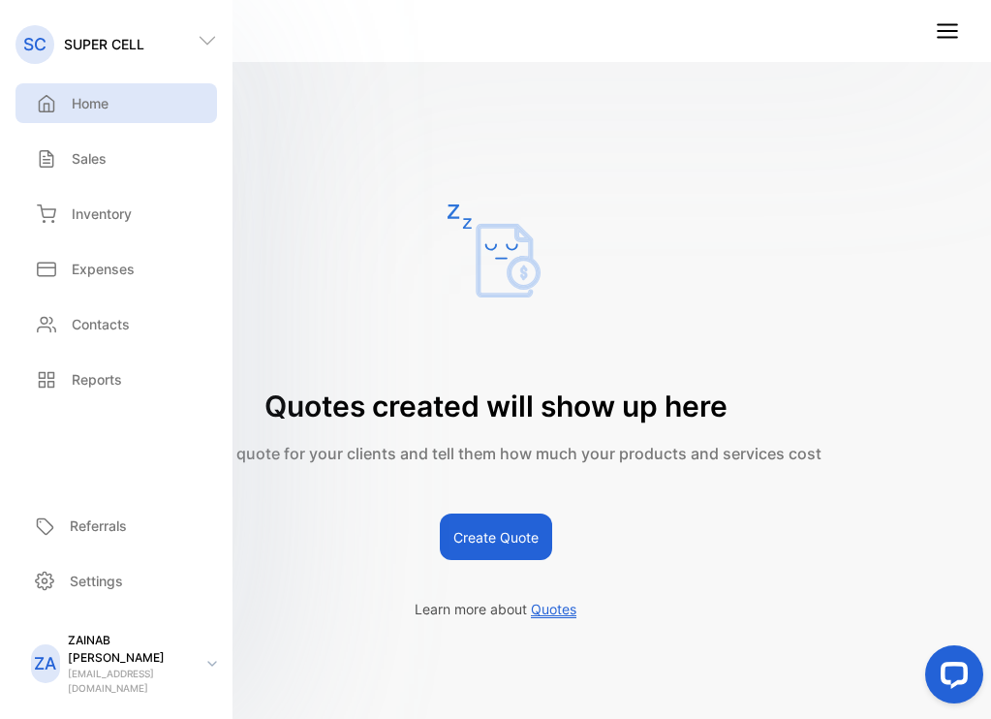  What do you see at coordinates (35, 45) in the screenshot?
I see `p: SC` at bounding box center [35, 45].